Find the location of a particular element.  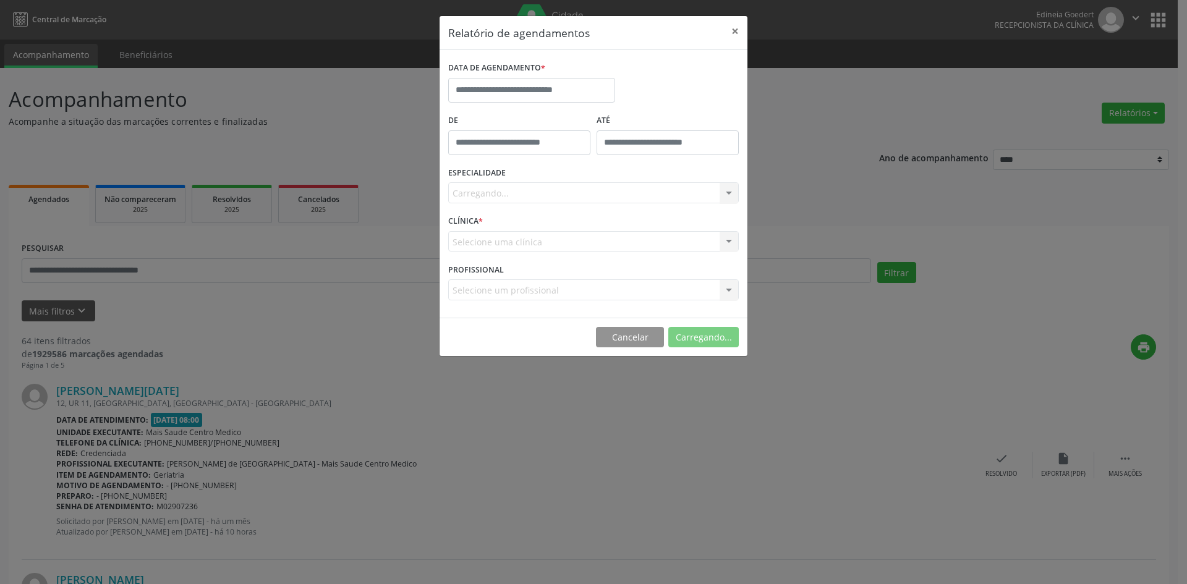

h5: Relatório de agendamentos is located at coordinates (519, 33).